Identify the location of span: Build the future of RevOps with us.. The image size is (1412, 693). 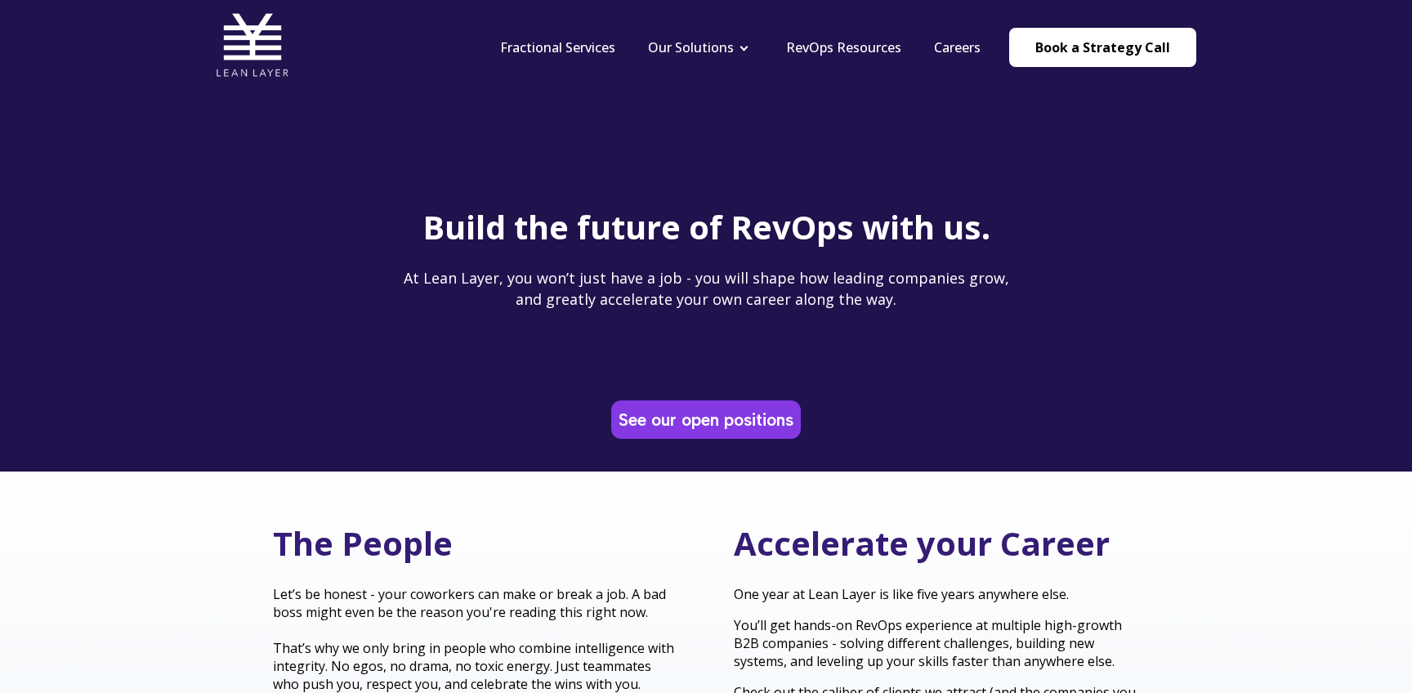
(706, 226).